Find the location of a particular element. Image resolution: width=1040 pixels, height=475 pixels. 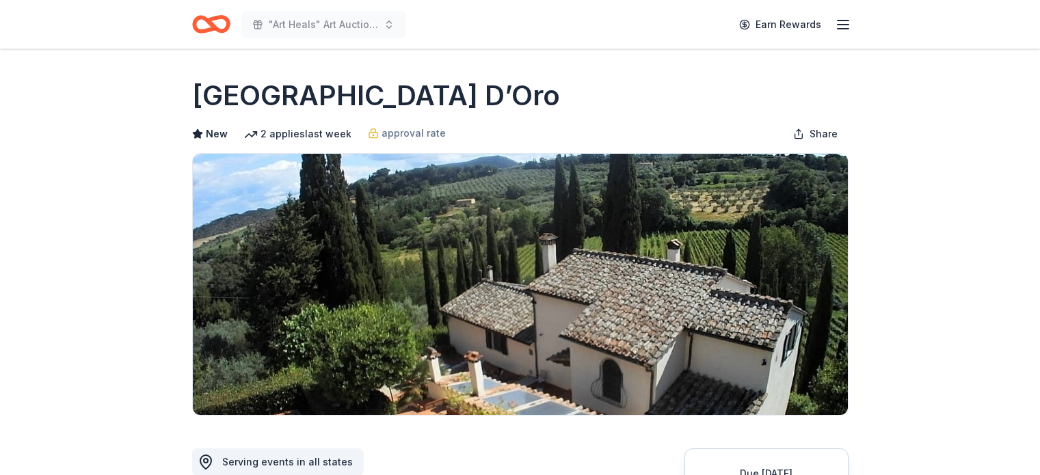

a: approval rate is located at coordinates (407, 133).